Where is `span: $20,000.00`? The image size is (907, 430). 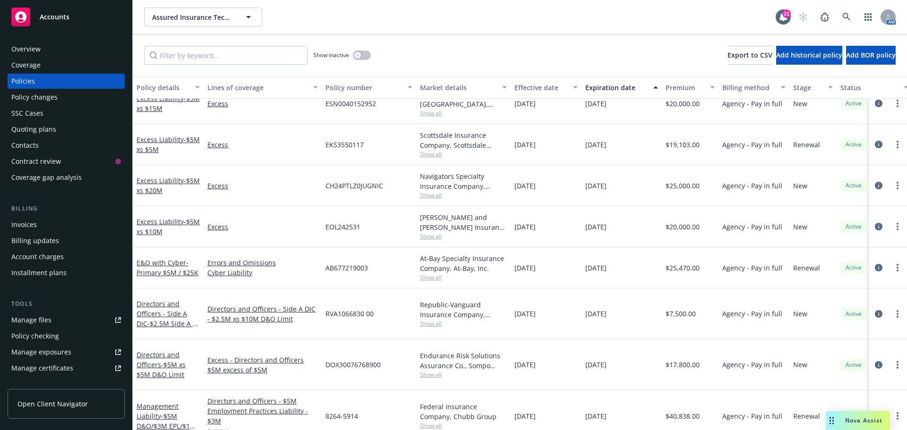
span: $20,000.00 is located at coordinates (682, 103).